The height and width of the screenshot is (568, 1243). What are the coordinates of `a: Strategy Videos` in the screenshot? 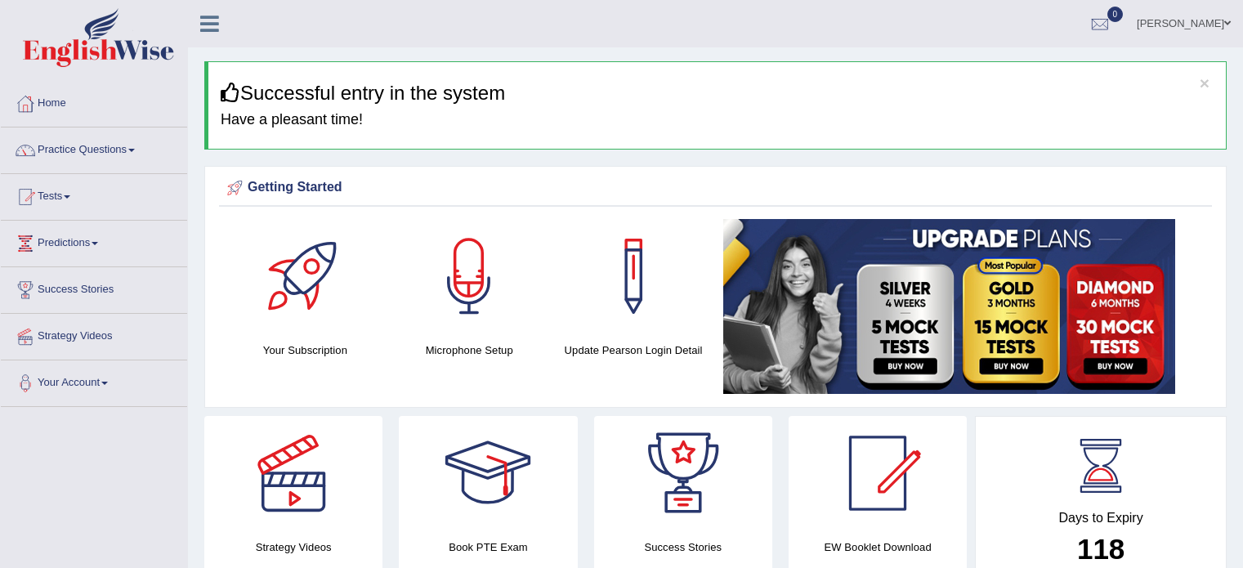 It's located at (94, 334).